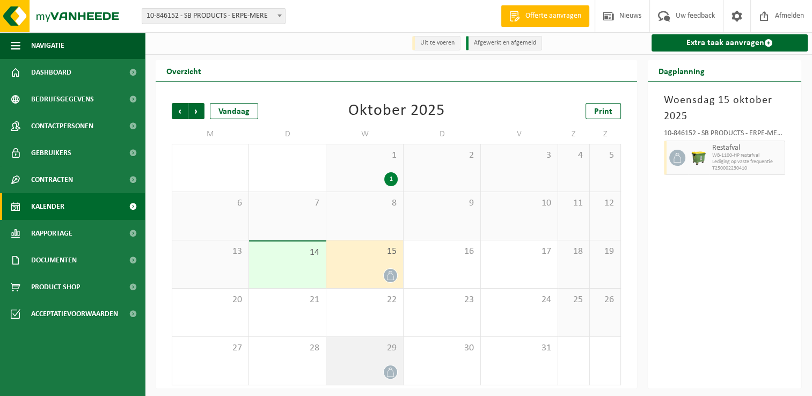 This screenshot has height=396, width=812. Describe the element at coordinates (54, 260) in the screenshot. I see `span: Documenten` at that location.